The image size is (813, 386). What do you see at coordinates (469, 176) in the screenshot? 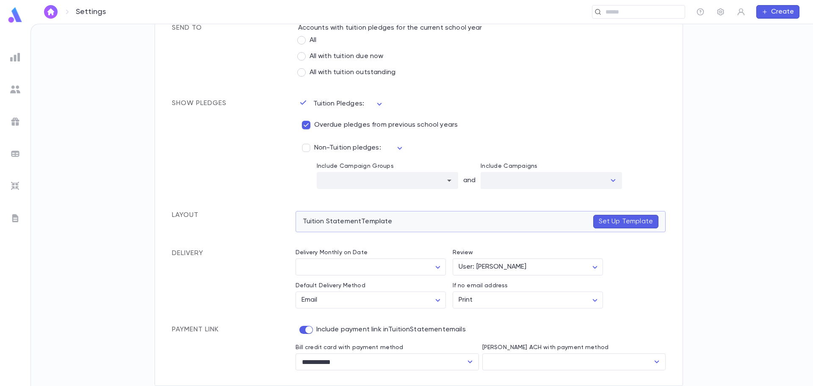
I see `p: and` at bounding box center [469, 176].